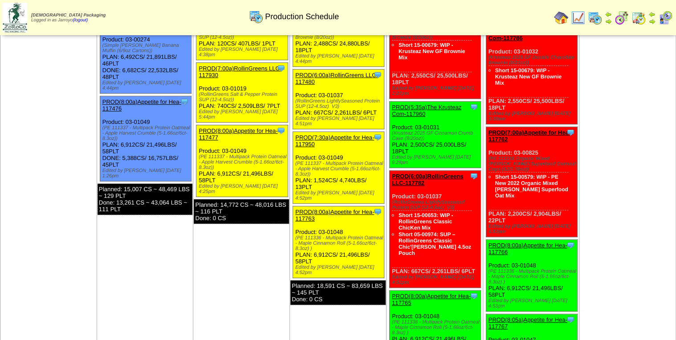 Image resolution: width=676 pixels, height=340 pixels. I want to click on span: Production Schedule, so click(302, 16).